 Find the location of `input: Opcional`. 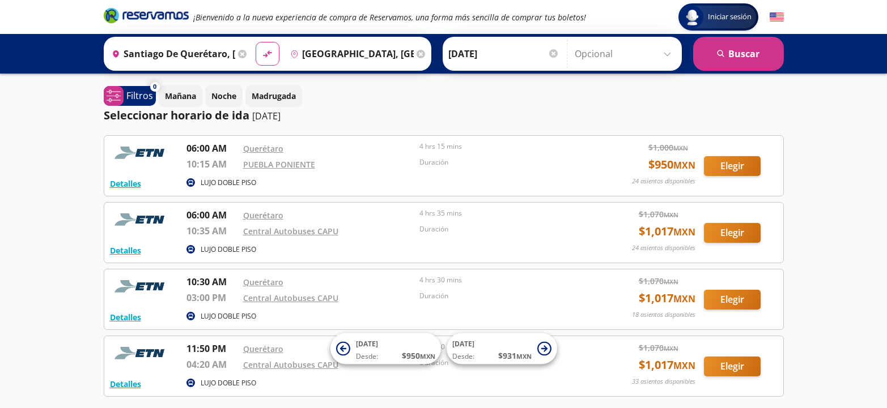

input: Opcional is located at coordinates (625, 54).